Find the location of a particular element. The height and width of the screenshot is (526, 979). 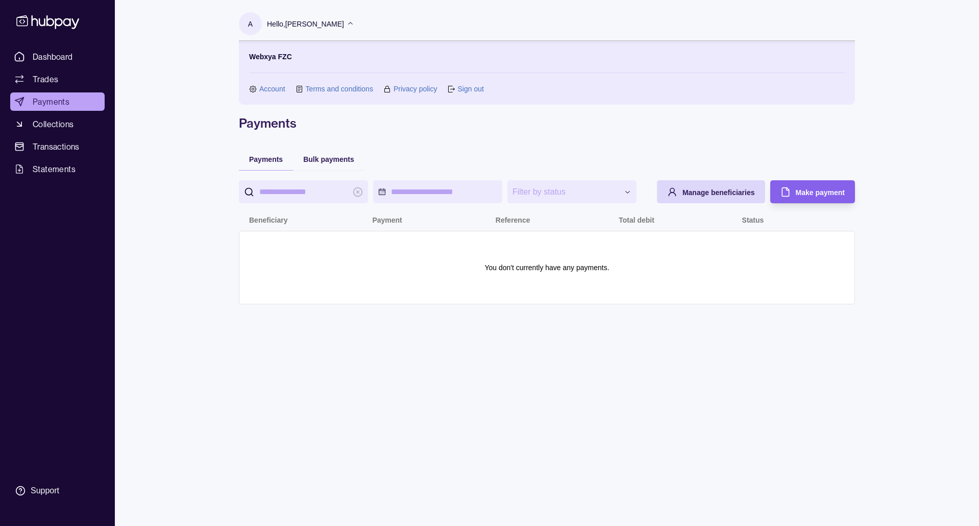

a: Collections is located at coordinates (57, 124).